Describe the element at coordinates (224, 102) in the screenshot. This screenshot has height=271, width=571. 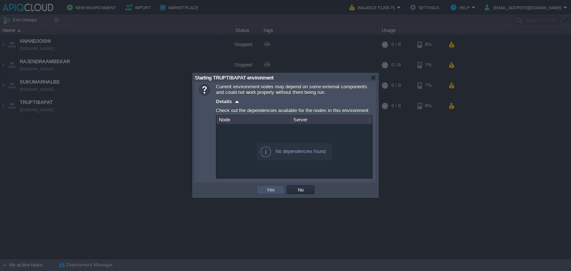
I see `span: Details` at that location.